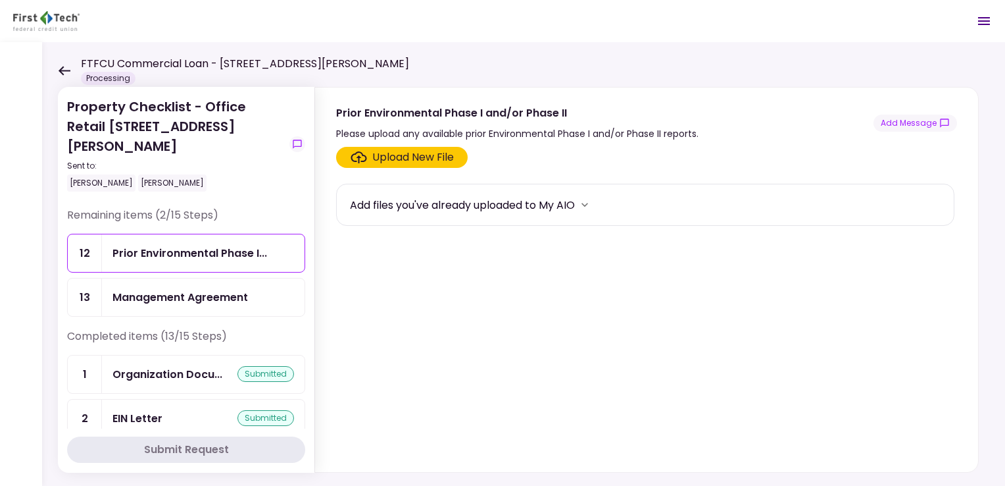 This screenshot has width=1005, height=486. I want to click on span: Click here to upload the required document, so click(402, 157).